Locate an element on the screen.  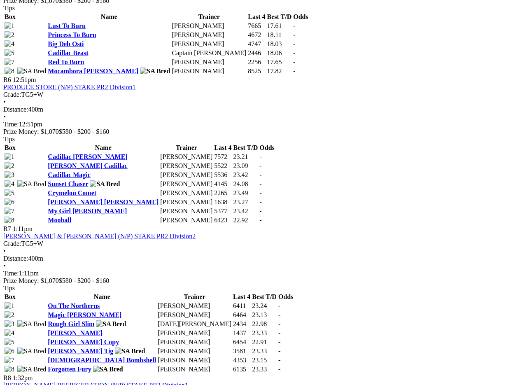
span: 1:11pm is located at coordinates (23, 228).